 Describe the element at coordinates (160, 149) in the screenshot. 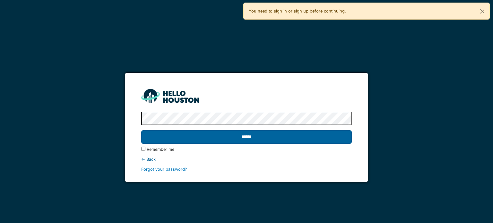

I see `label: Remember me` at that location.